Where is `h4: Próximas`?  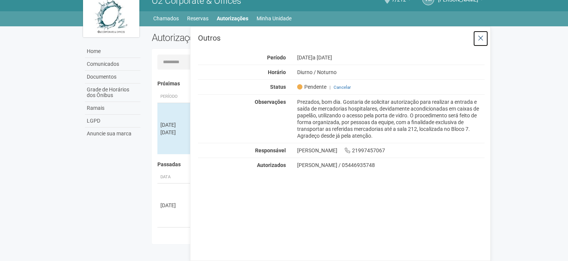
h4: Próximas is located at coordinates (318, 83).